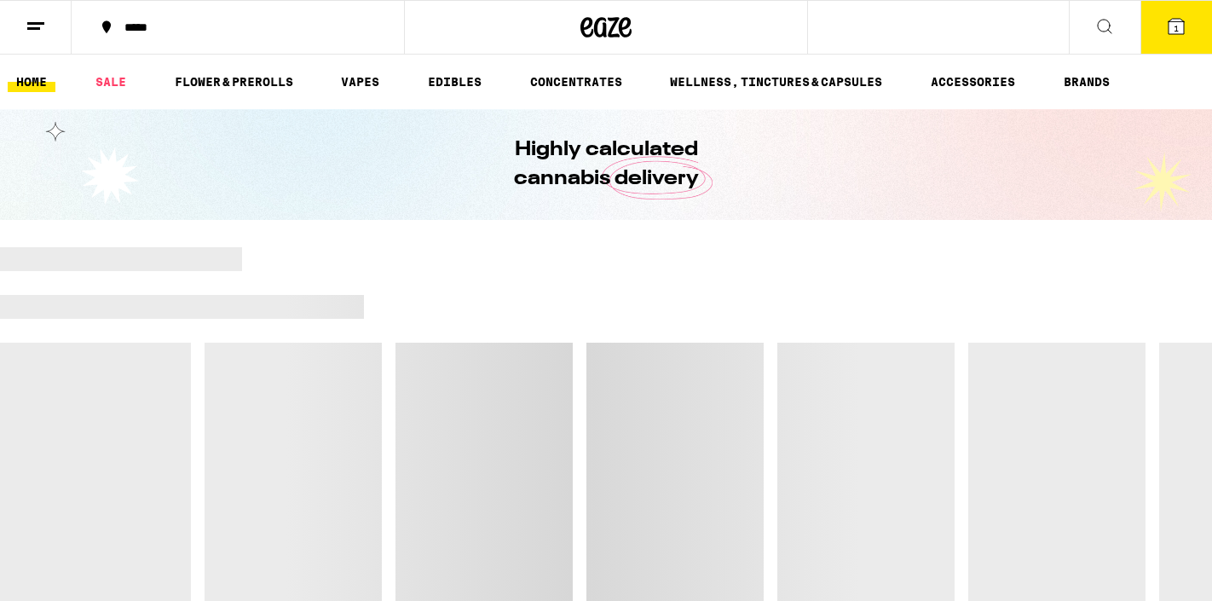 The height and width of the screenshot is (601, 1212). What do you see at coordinates (111, 82) in the screenshot?
I see `a: SALE` at bounding box center [111, 82].